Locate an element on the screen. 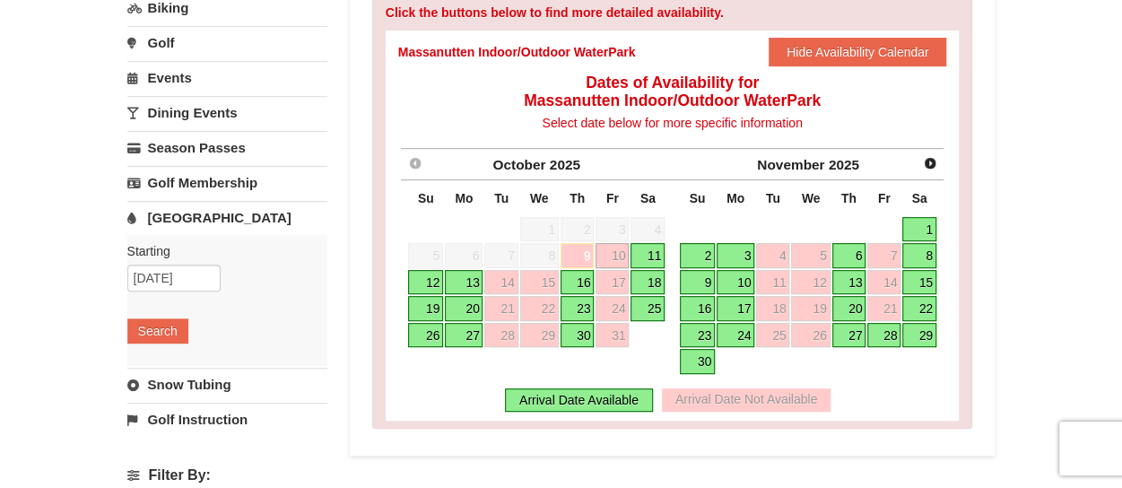  a: Prev is located at coordinates (415, 163).